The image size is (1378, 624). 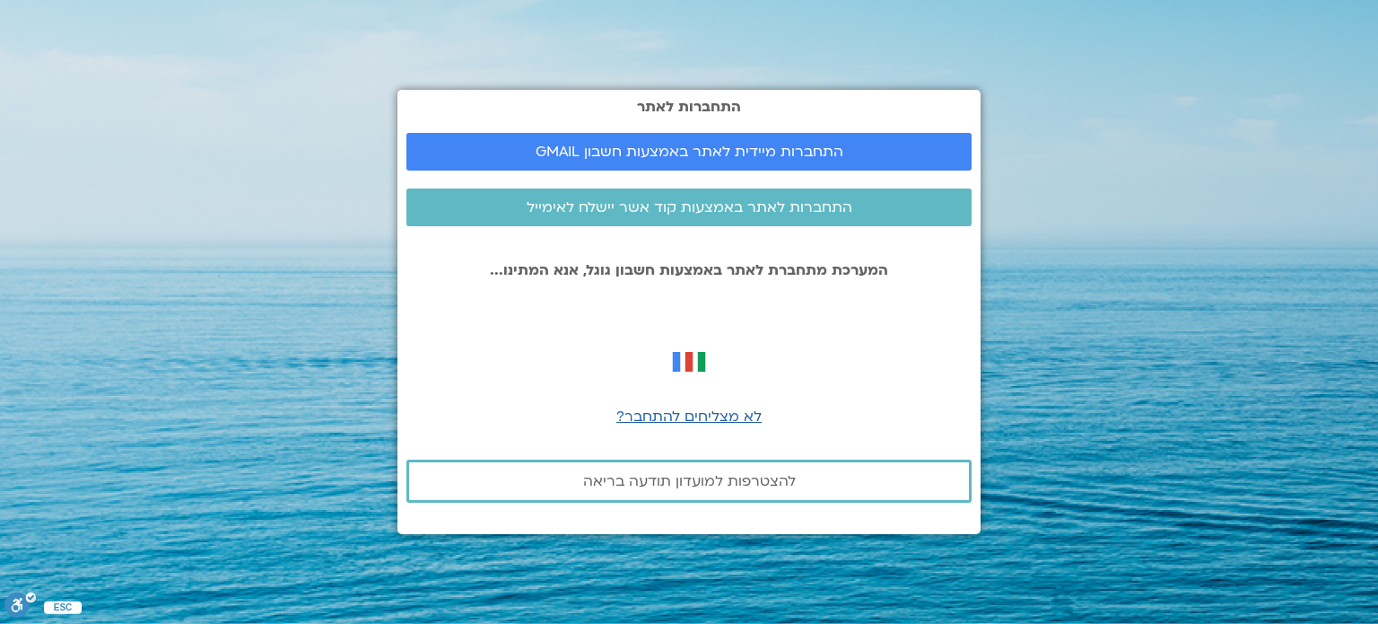 What do you see at coordinates (689, 152) in the screenshot?
I see `span: התחברות מיידית לאתר באמצעות חשבון GMAIL` at bounding box center [689, 152].